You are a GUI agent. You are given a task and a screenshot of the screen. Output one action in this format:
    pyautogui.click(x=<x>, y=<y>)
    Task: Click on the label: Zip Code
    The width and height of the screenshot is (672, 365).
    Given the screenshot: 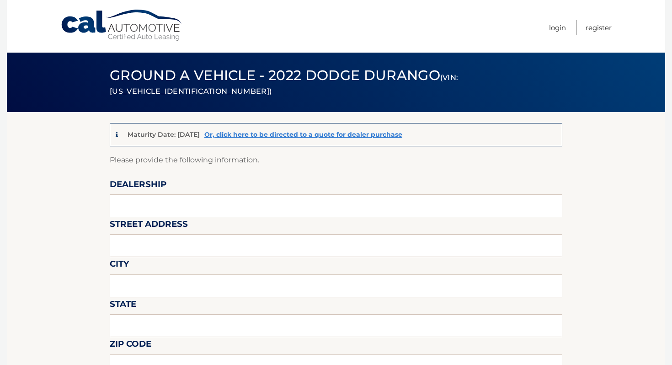 What is the action you would take?
    pyautogui.click(x=130, y=345)
    